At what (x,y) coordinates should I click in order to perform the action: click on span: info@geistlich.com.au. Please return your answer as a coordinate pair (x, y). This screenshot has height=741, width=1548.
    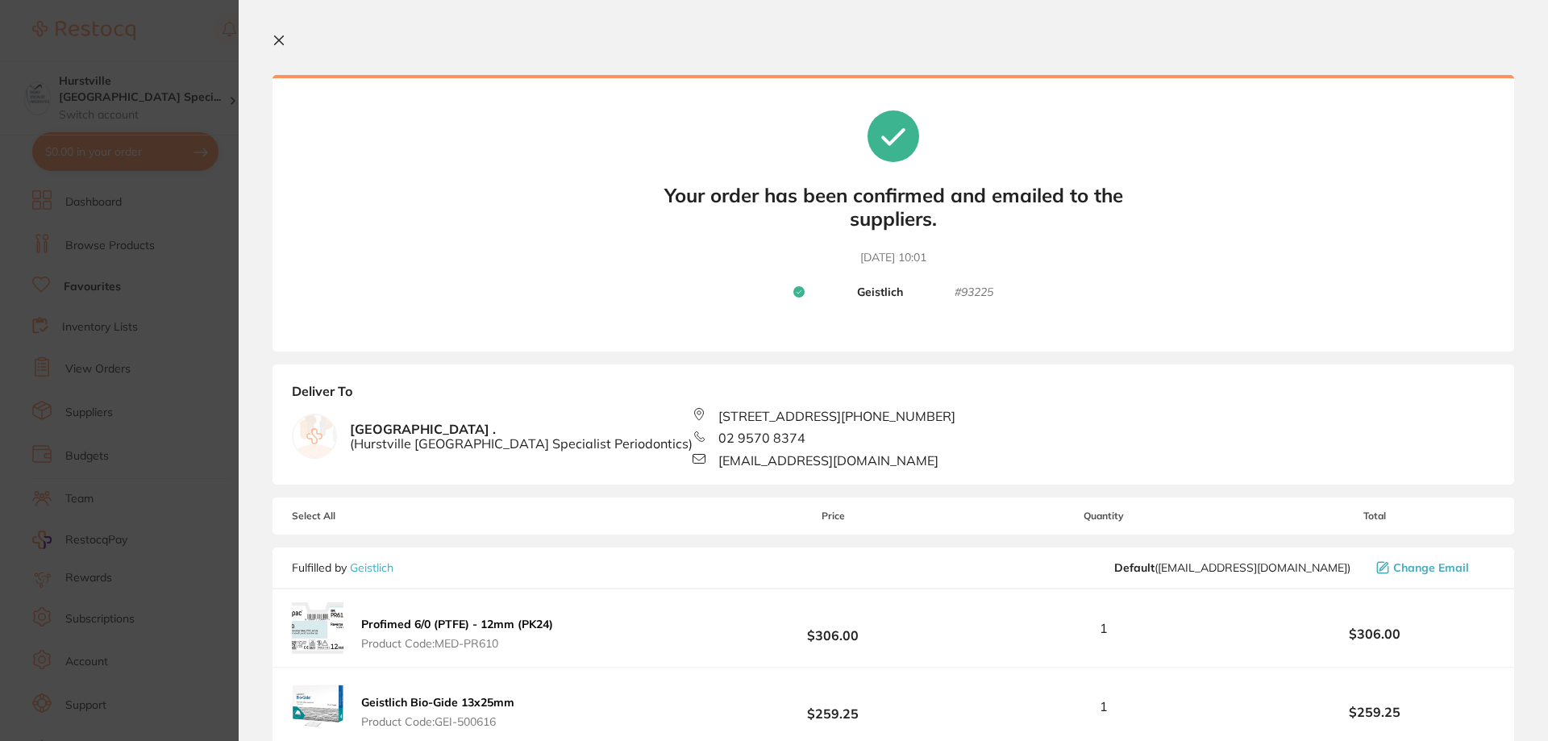
    Looking at the image, I should click on (1232, 568).